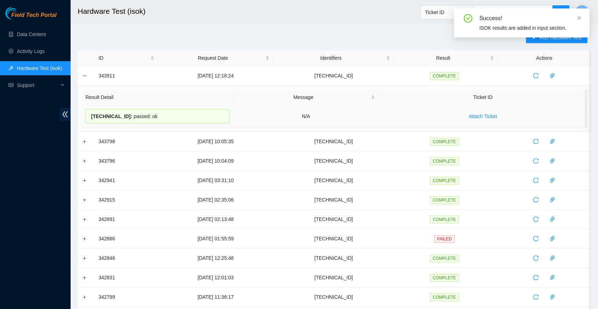 This screenshot has height=309, width=598. I want to click on span: close, so click(579, 18).